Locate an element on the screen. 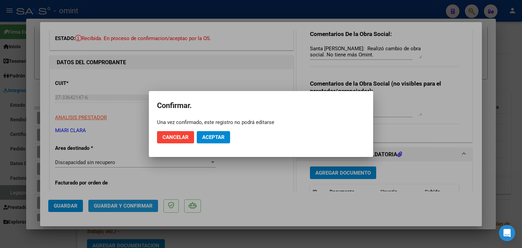 This screenshot has height=248, width=522. span: Aceptar is located at coordinates (214, 137).